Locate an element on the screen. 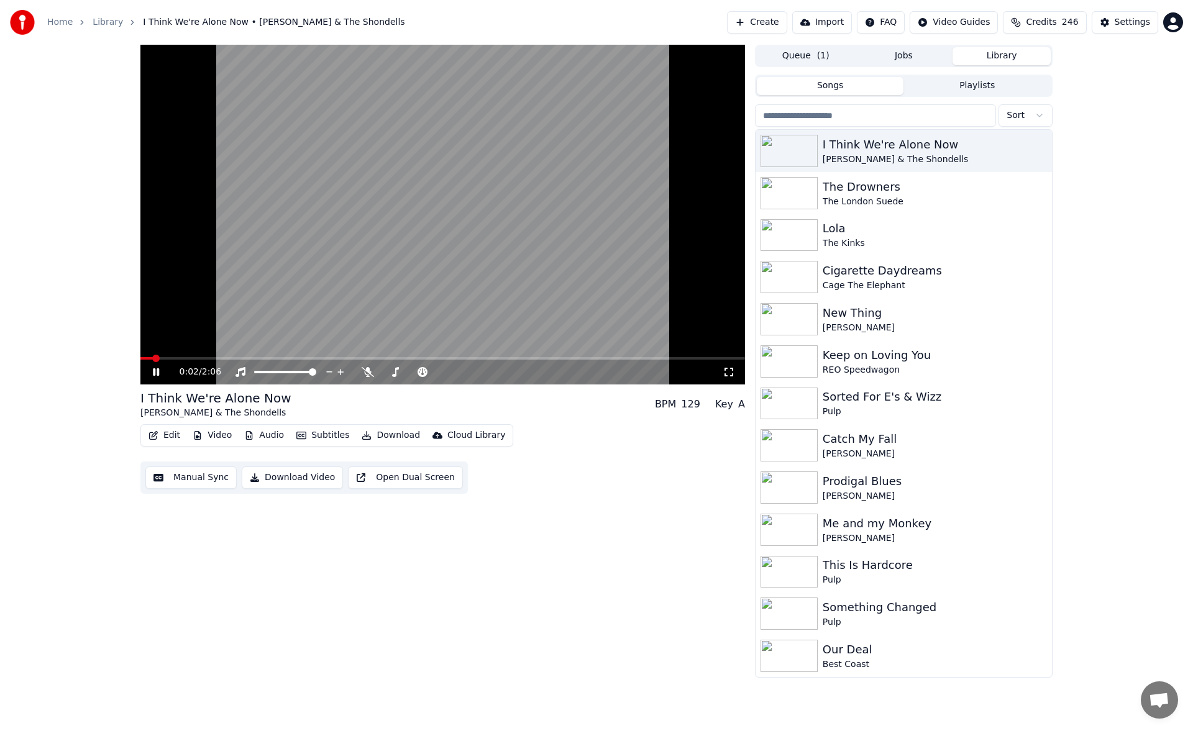 The width and height of the screenshot is (1193, 731). div: 129 is located at coordinates (690, 405).